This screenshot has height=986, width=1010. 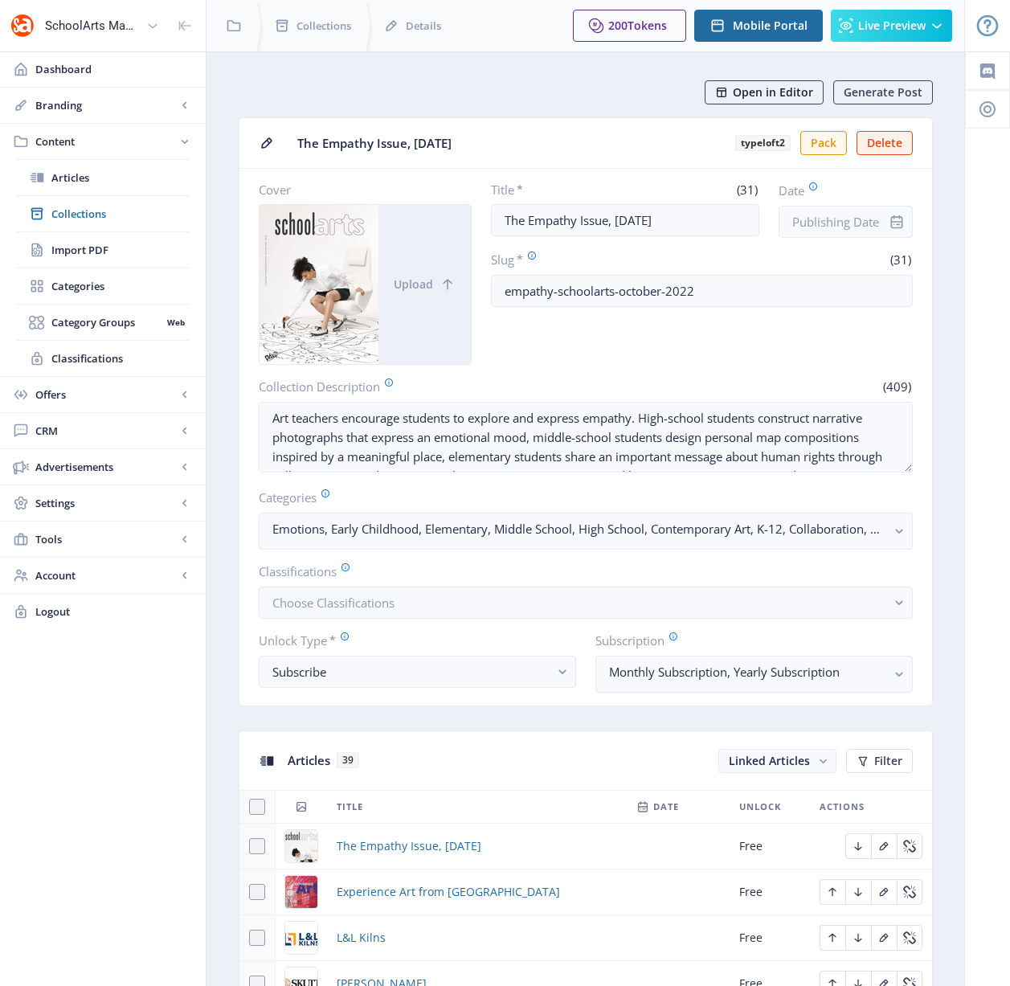 What do you see at coordinates (555, 190) in the screenshot?
I see `label: Title` at bounding box center [555, 190].